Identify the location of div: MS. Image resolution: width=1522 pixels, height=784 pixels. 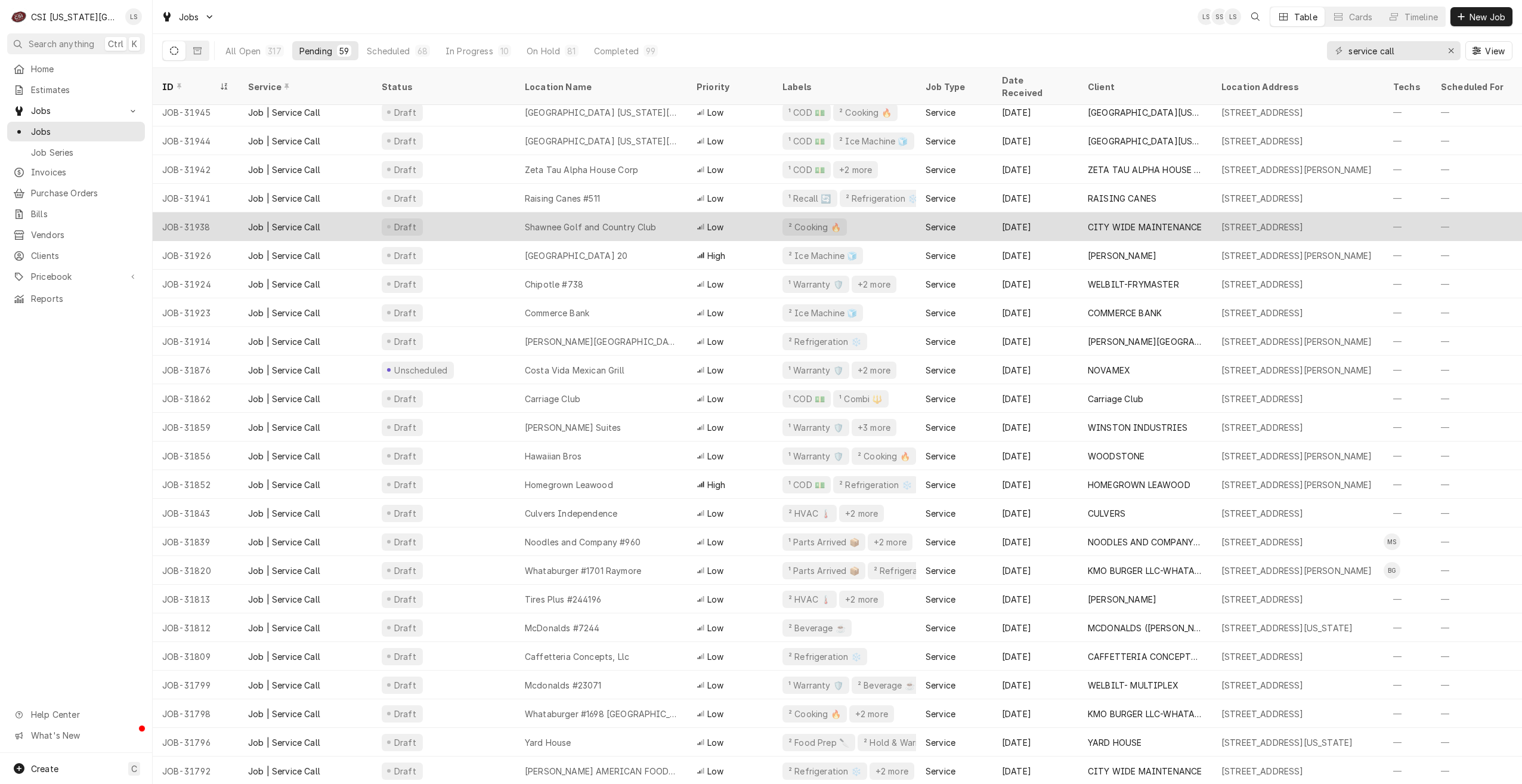
(1392, 541).